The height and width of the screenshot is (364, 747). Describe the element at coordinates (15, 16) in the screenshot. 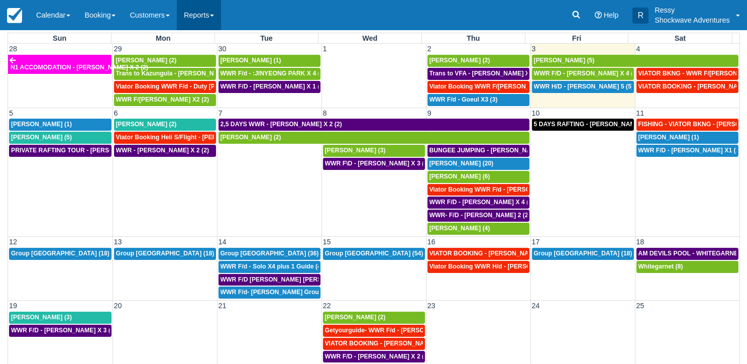

I see `img: checkfront-main-nav-mini-logo.png` at that location.